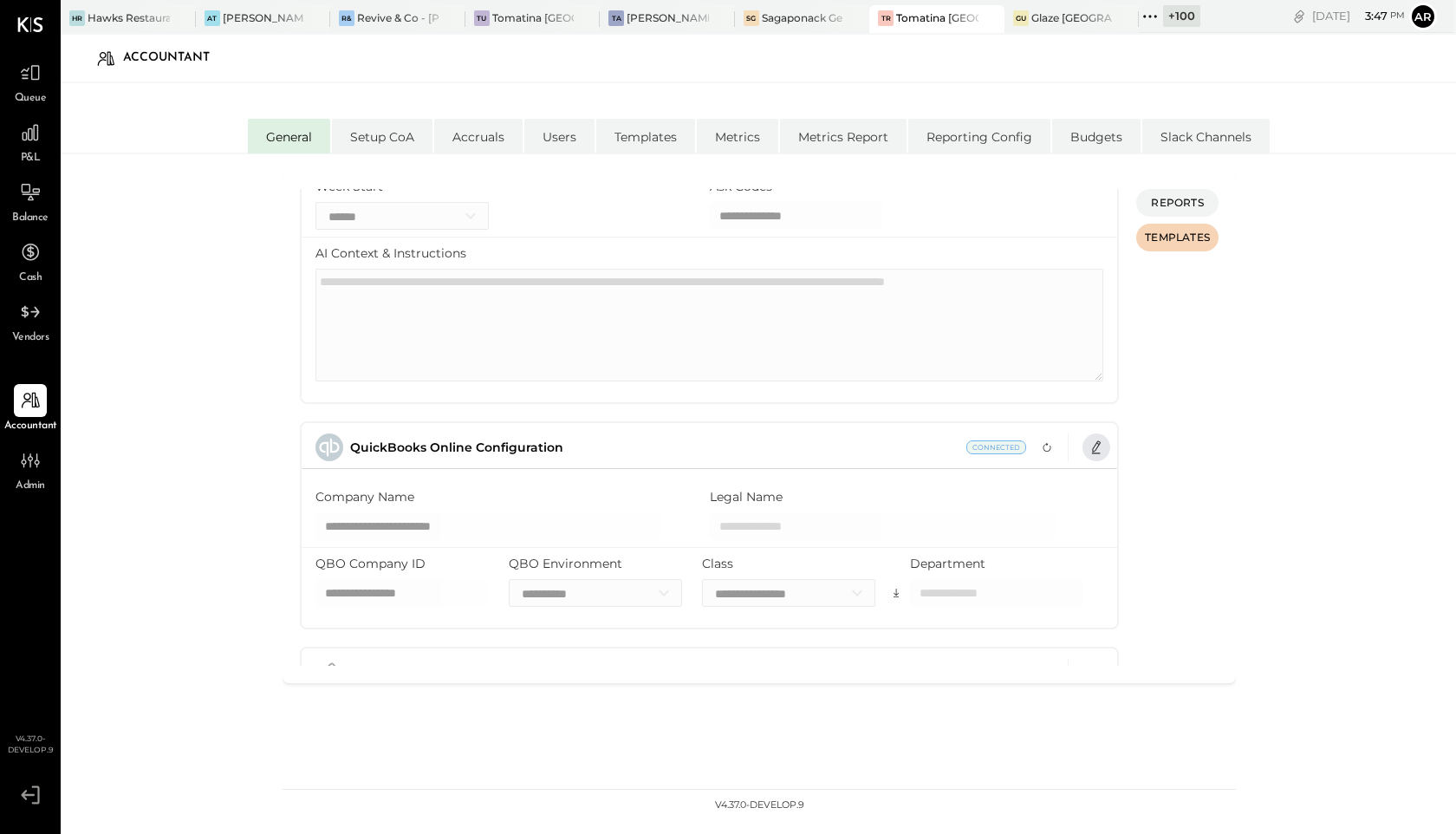 This screenshot has height=834, width=1456. I want to click on li: General, so click(289, 136).